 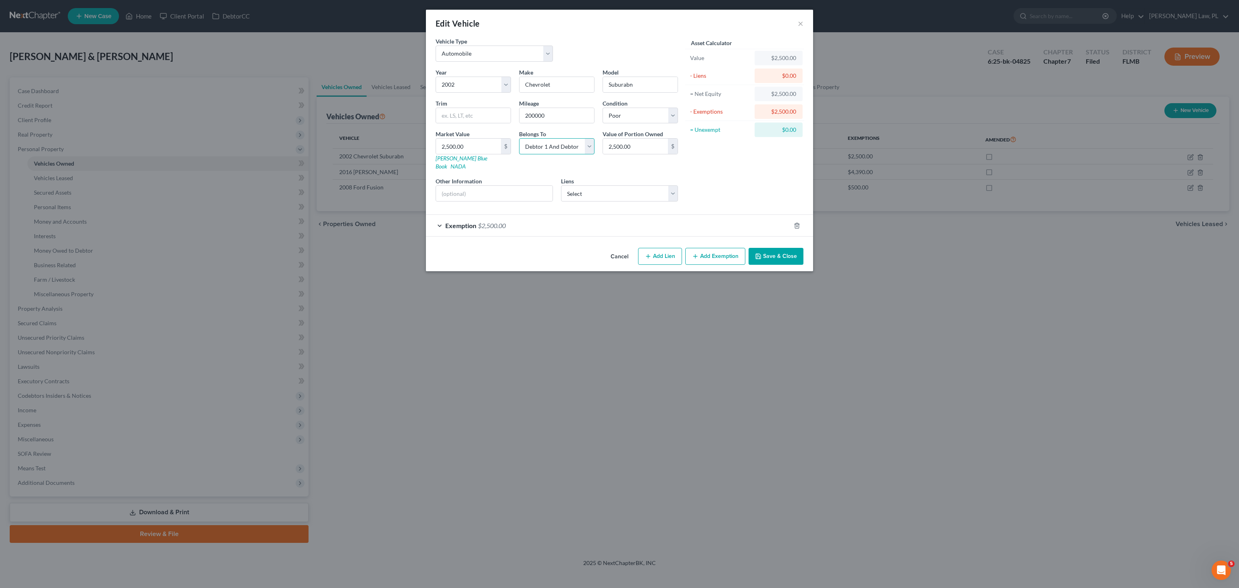 I want to click on button: Add Lien, so click(x=660, y=256).